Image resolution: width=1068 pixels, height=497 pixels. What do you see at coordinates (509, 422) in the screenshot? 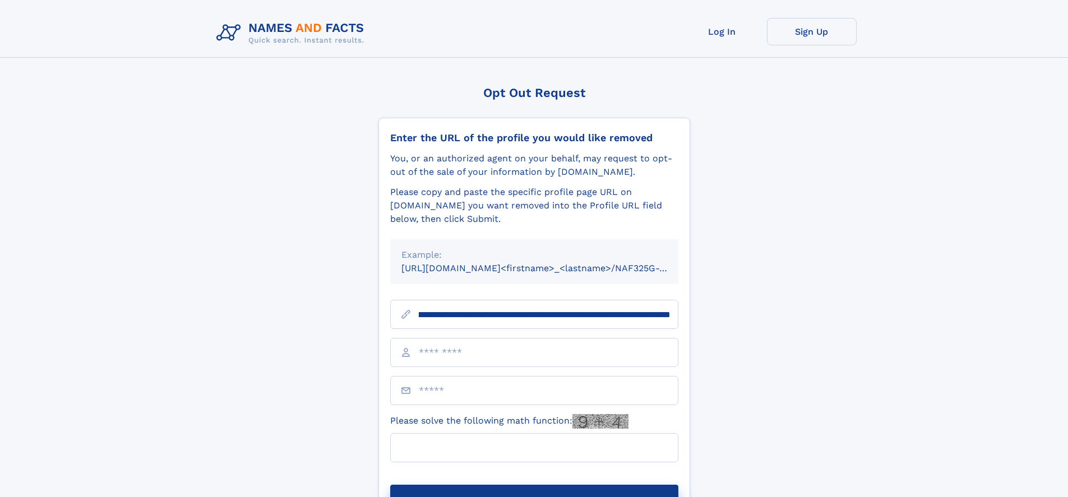
I see `label: Please solve the following math function:` at bounding box center [509, 422].